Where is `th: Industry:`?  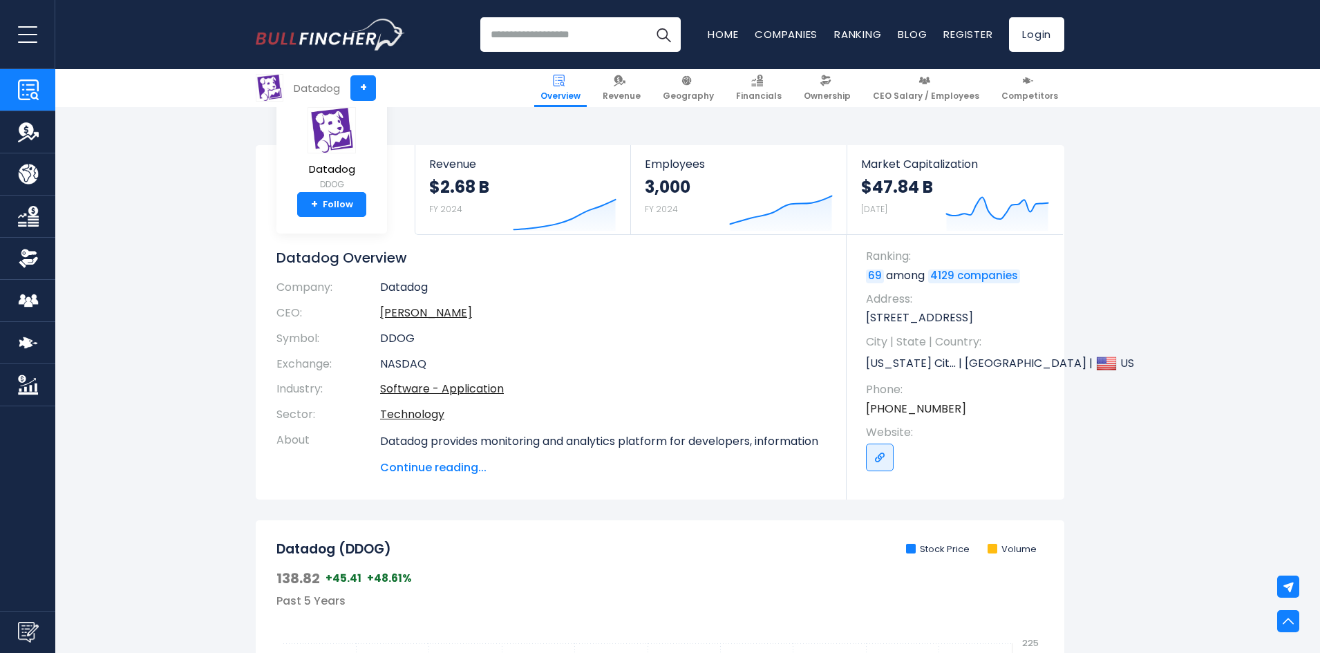 th: Industry: is located at coordinates (328, 389).